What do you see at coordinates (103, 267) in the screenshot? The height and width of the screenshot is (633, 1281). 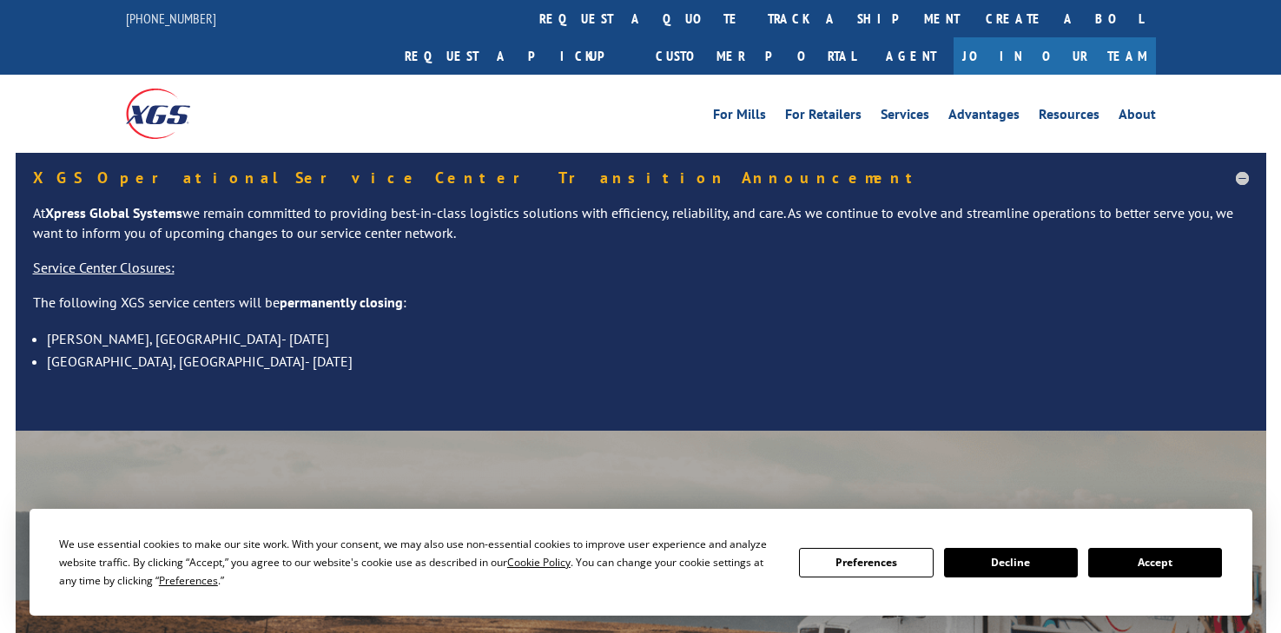 I see `u: Service Center Closures:` at bounding box center [103, 267].